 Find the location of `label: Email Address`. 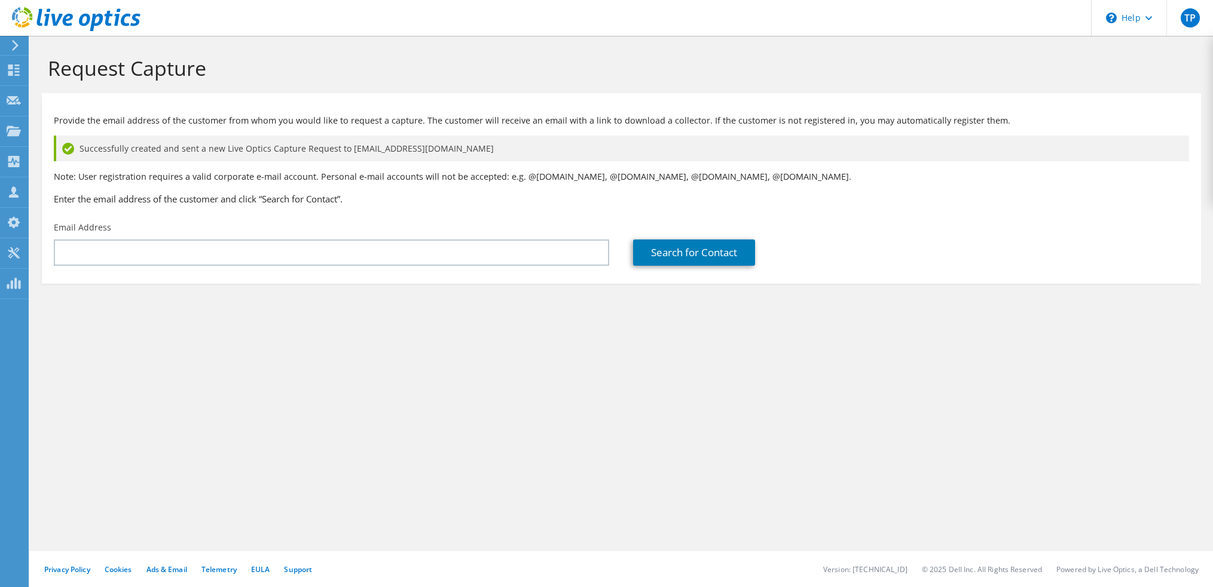

label: Email Address is located at coordinates (82, 228).